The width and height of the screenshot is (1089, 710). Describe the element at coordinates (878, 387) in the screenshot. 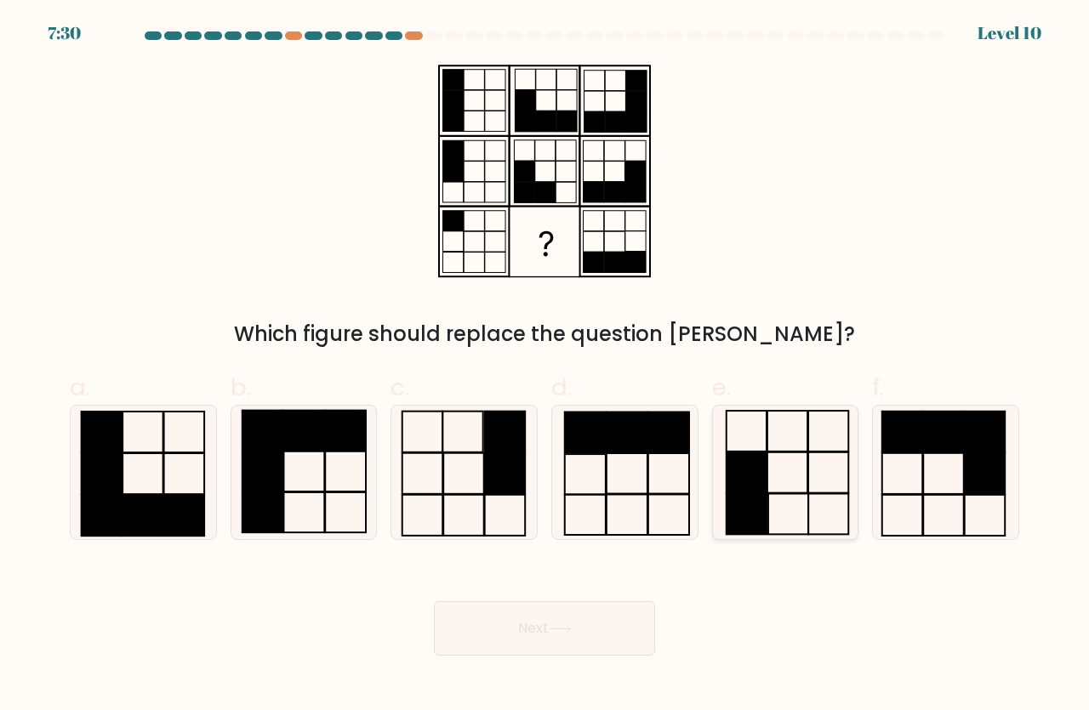

I see `span: f.` at that location.